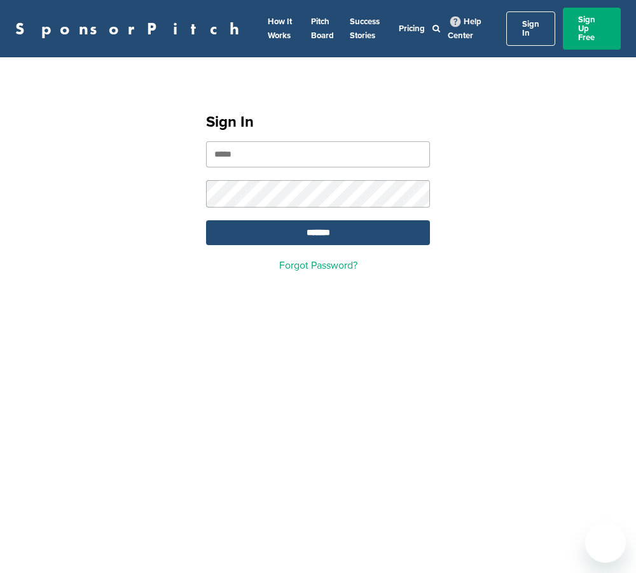 The height and width of the screenshot is (573, 636). Describe the element at coordinates (531, 29) in the screenshot. I see `a: Sign In` at that location.